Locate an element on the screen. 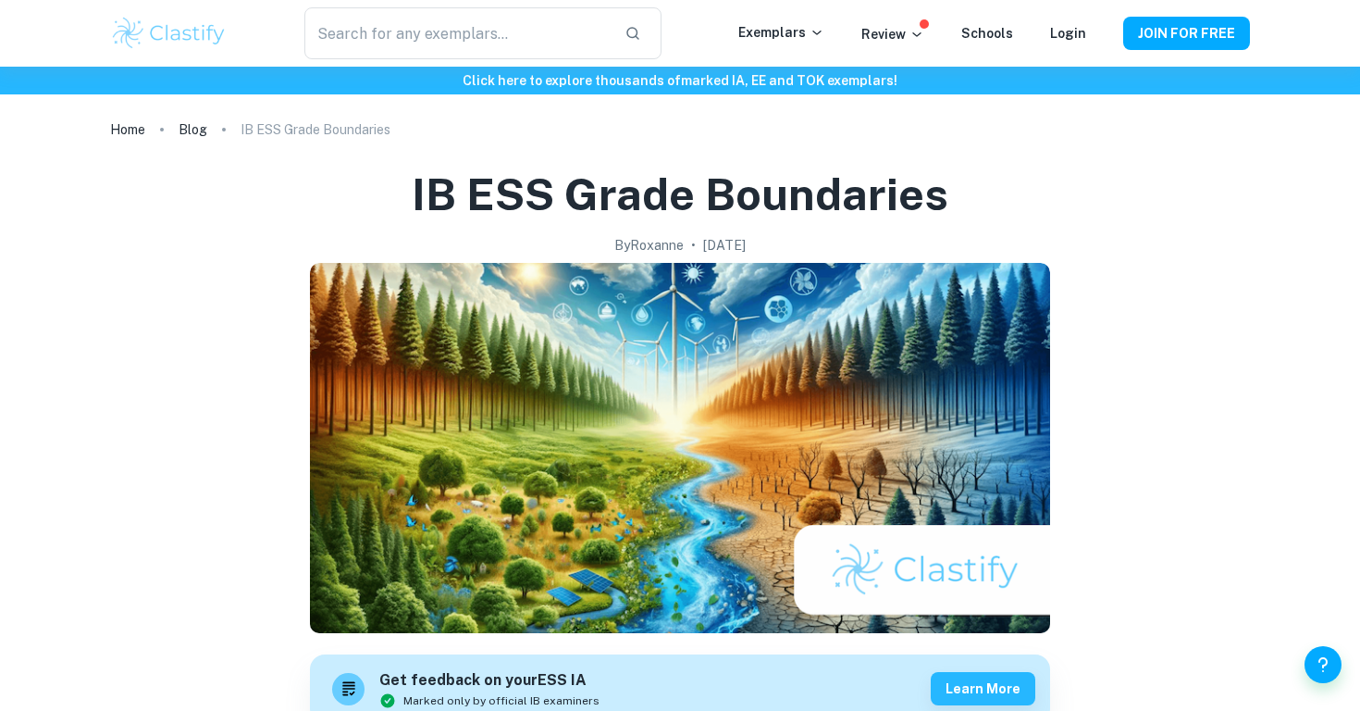  a: Login is located at coordinates (1068, 33).